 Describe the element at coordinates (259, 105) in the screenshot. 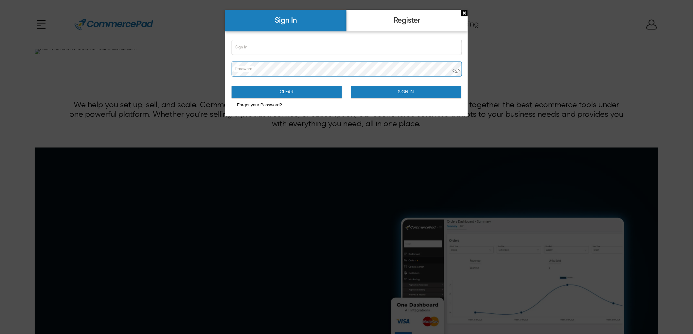

I see `button: Forgot your Password?` at that location.